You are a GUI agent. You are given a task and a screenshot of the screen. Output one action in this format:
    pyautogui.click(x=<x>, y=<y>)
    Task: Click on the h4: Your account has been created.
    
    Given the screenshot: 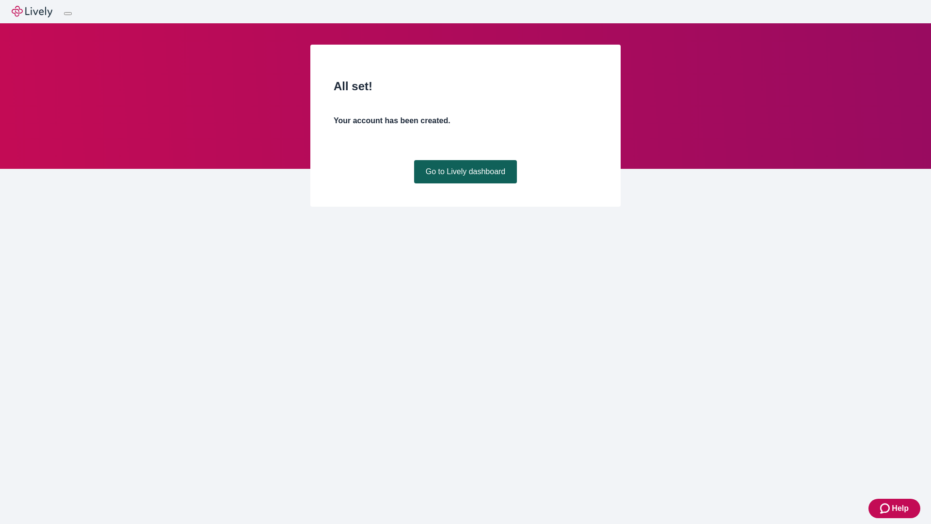 What is the action you would take?
    pyautogui.click(x=465, y=121)
    